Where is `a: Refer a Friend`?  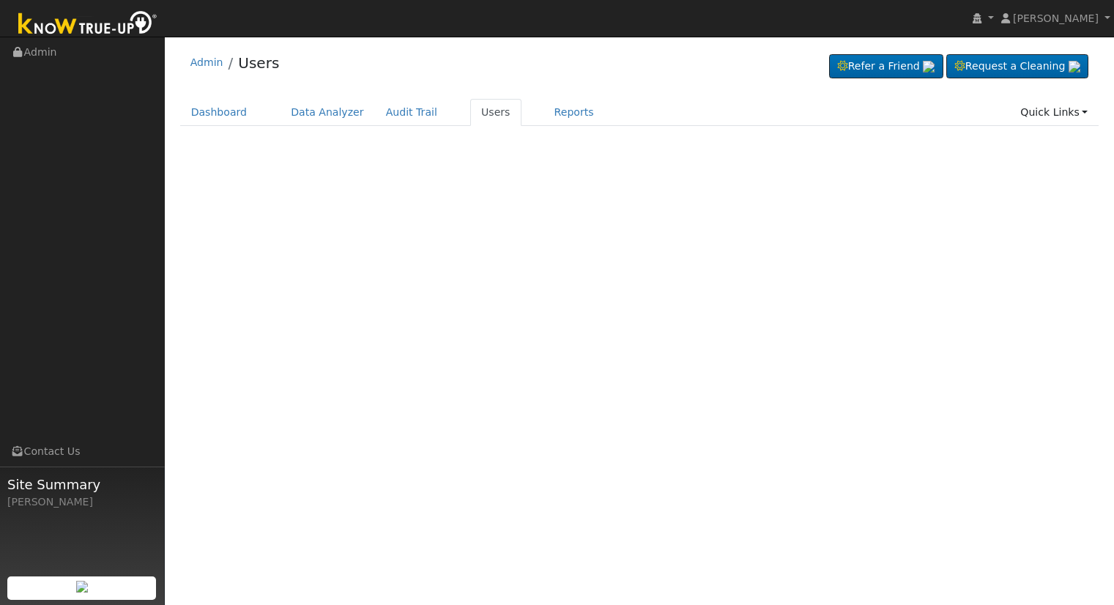 a: Refer a Friend is located at coordinates (886, 67).